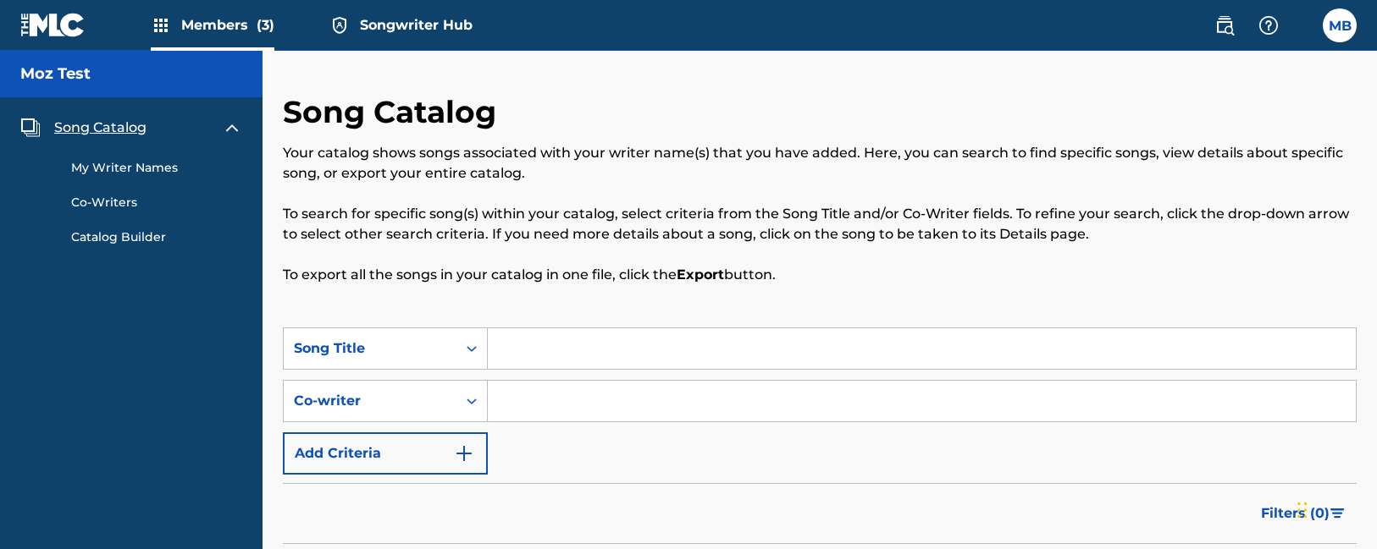 This screenshot has width=1377, height=549. I want to click on img: Top Rightsholders, so click(161, 25).